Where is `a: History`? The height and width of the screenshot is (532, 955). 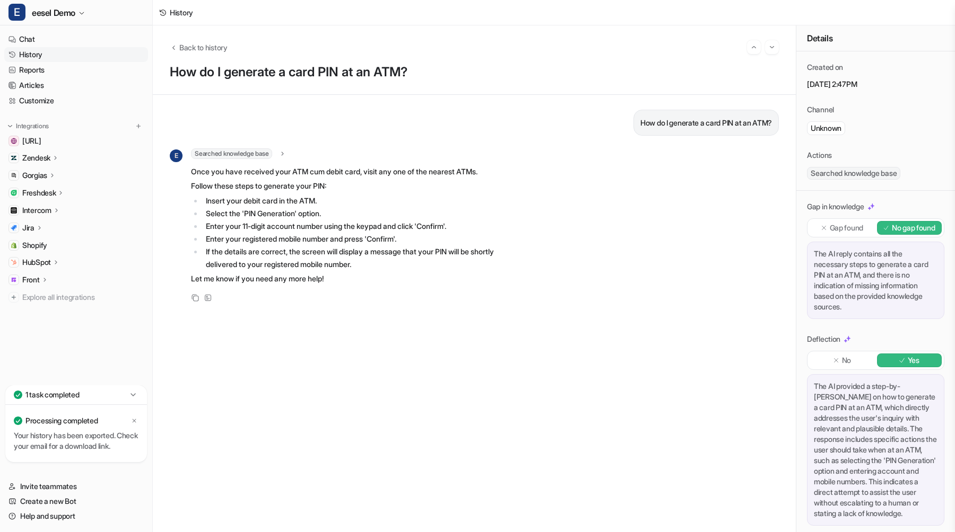 a: History is located at coordinates (76, 55).